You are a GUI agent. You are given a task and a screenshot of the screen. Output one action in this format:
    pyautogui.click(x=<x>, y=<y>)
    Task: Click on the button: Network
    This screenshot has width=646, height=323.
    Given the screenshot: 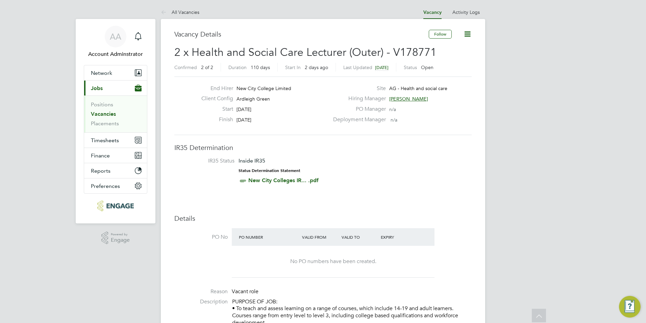 What is the action you would take?
    pyautogui.click(x=116, y=73)
    